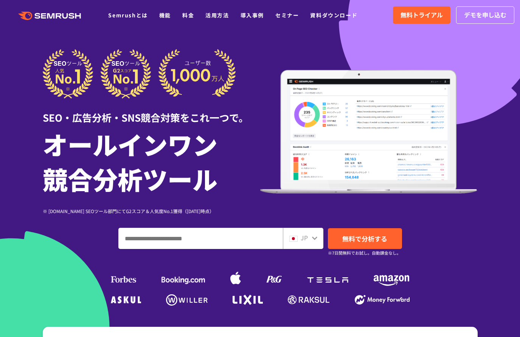 The width and height of the screenshot is (520, 337). I want to click on a: 活用方法, so click(217, 15).